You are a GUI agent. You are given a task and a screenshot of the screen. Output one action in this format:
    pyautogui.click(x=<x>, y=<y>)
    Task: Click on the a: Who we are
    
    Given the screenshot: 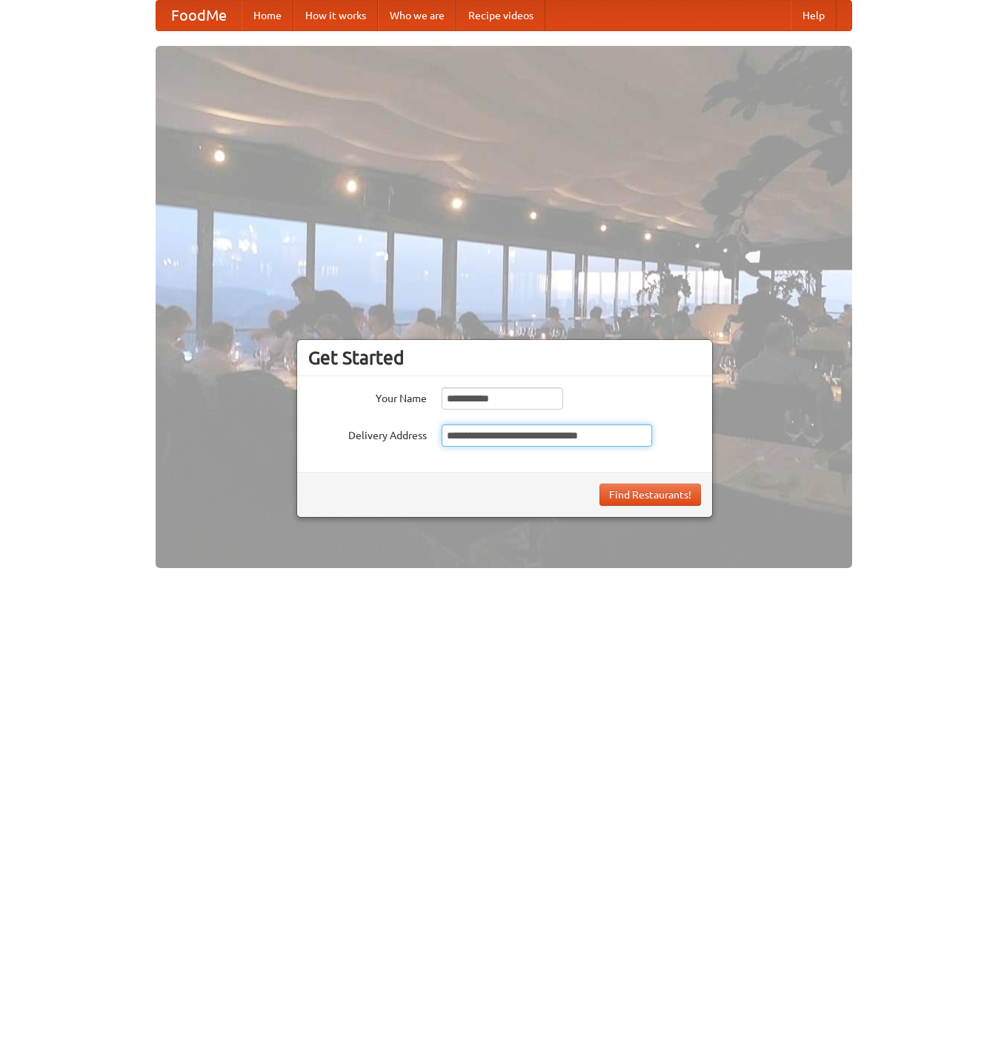 What is the action you would take?
    pyautogui.click(x=417, y=16)
    